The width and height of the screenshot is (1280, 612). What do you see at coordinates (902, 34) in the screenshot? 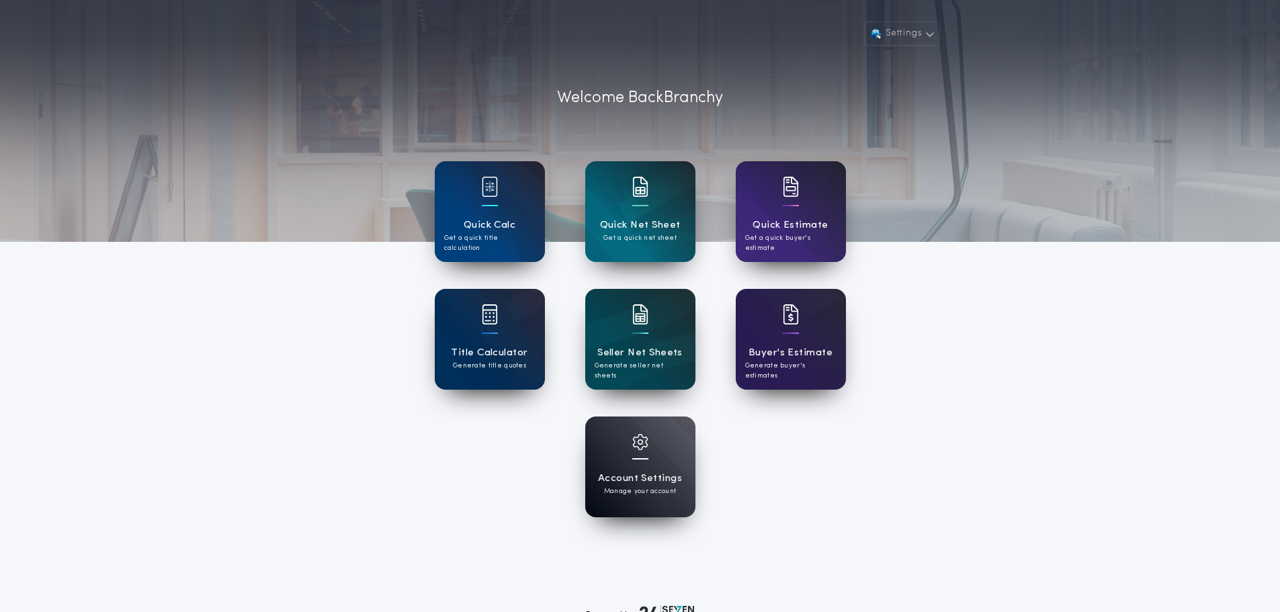
I see `button: Settings` at bounding box center [902, 34].